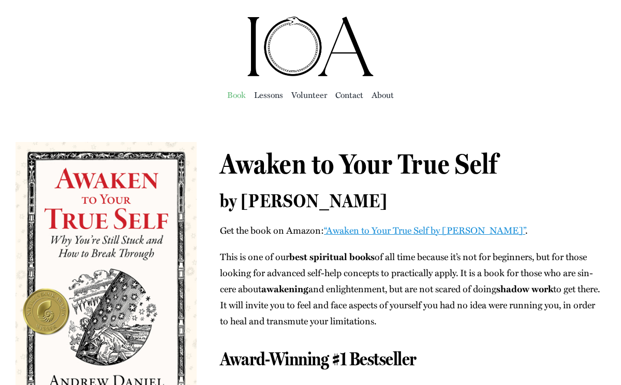 The width and height of the screenshot is (621, 385). What do you see at coordinates (237, 95) in the screenshot?
I see `span: Book` at bounding box center [237, 95].